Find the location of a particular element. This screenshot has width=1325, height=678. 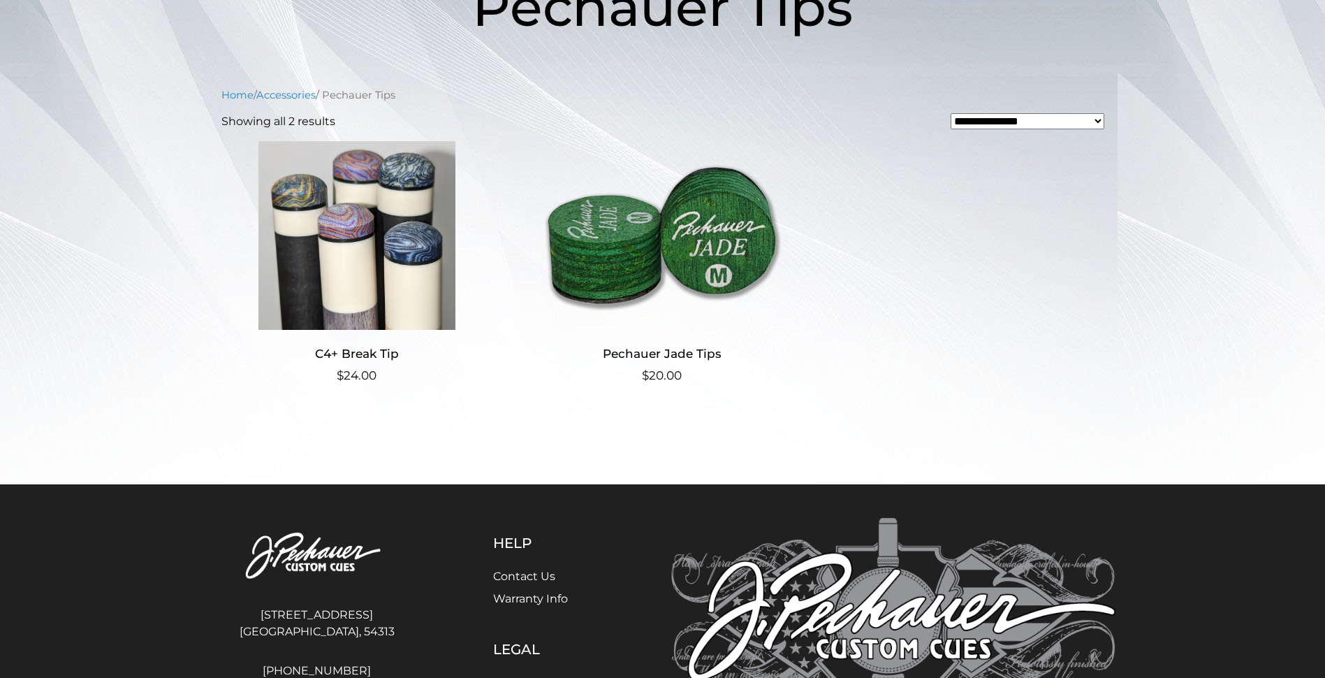

img: Pechauer Jade Tips is located at coordinates (662, 235).